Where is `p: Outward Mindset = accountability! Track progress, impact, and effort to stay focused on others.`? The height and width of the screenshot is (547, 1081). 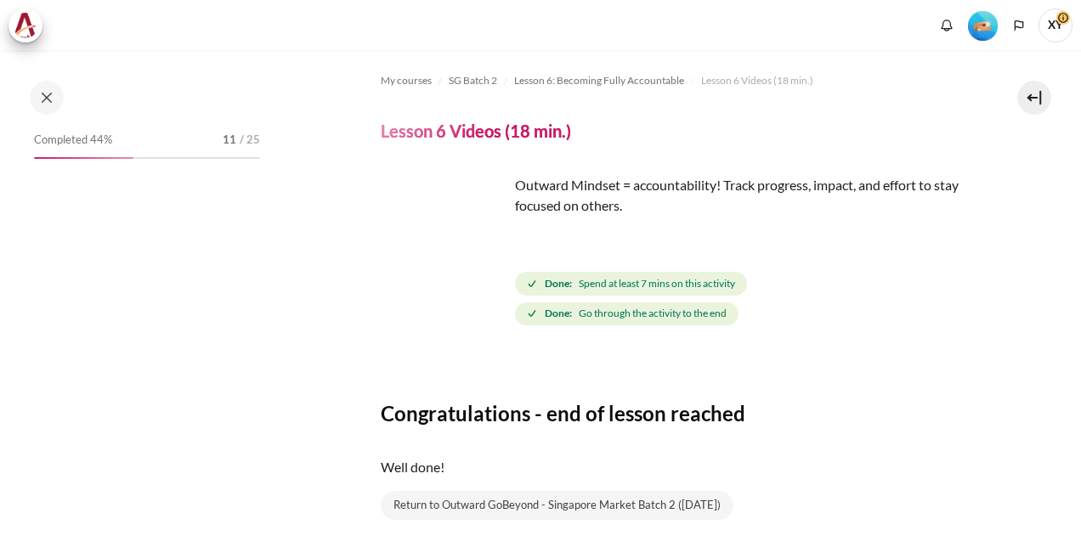 p: Outward Mindset = accountability! Track progress, impact, and effort to stay focused on others. is located at coordinates (671, 196).